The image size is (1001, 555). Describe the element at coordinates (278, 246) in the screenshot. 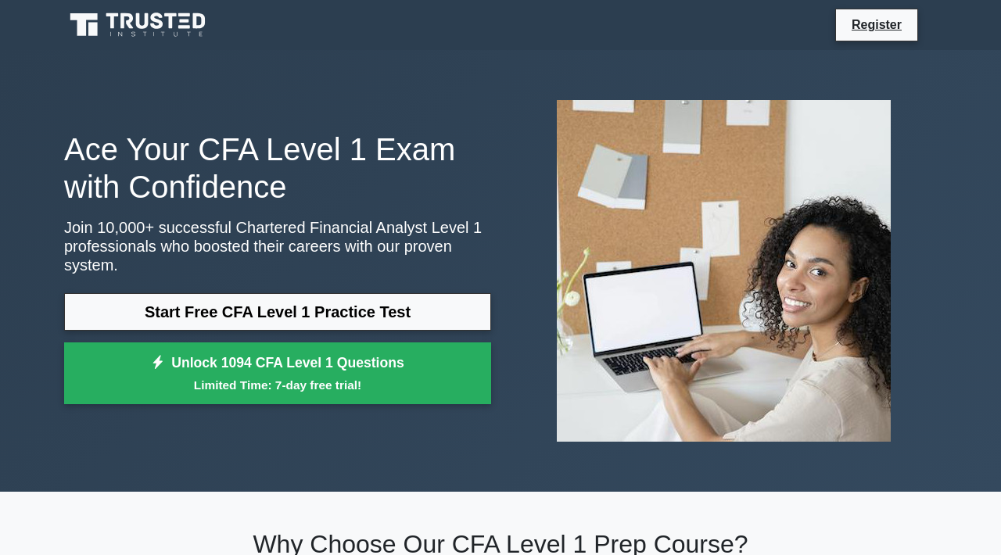

I see `p: Join 10,000+ successful Chartered Financial Analyst Level 1 professionals who boosted their caree...` at that location.